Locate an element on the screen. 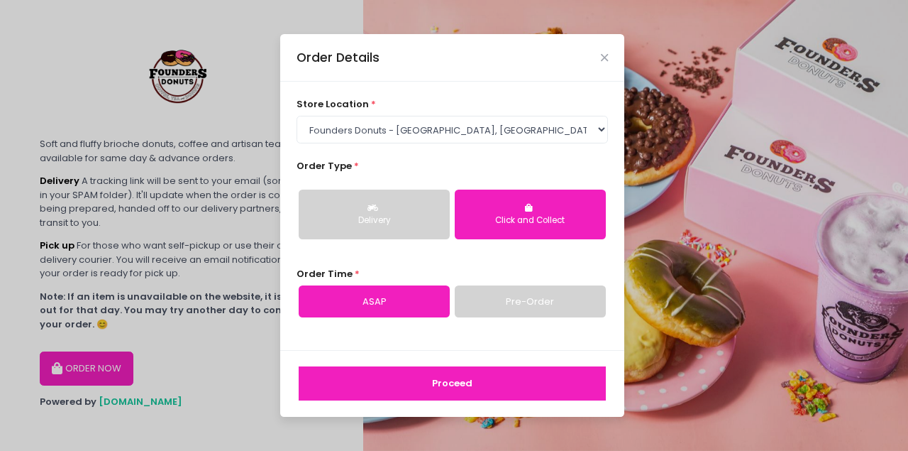  button: Proceed is located at coordinates (452, 383).